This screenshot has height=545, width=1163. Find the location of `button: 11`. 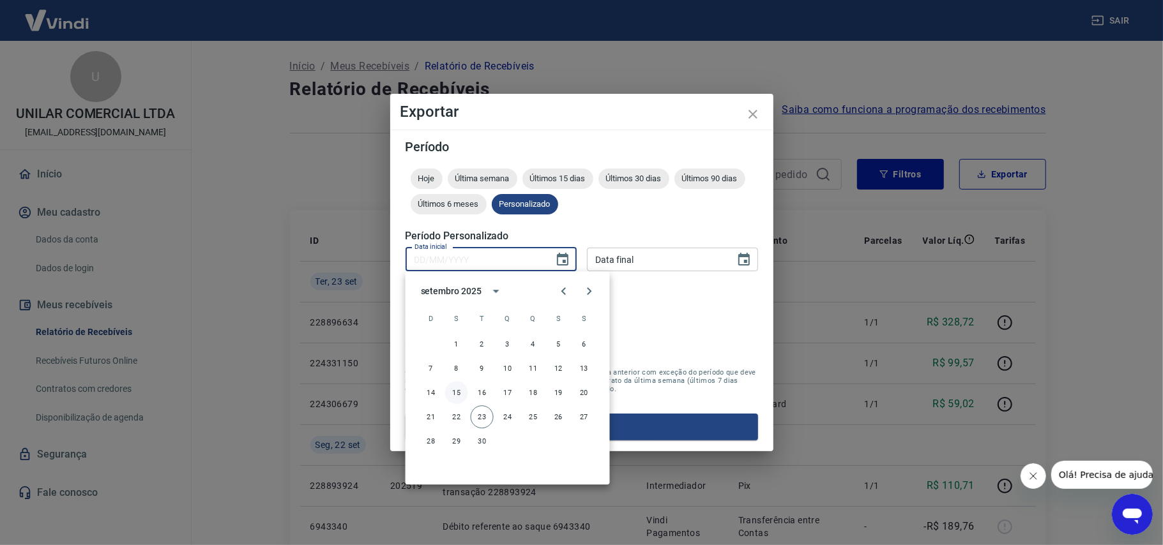

button: 11 is located at coordinates (533, 368).